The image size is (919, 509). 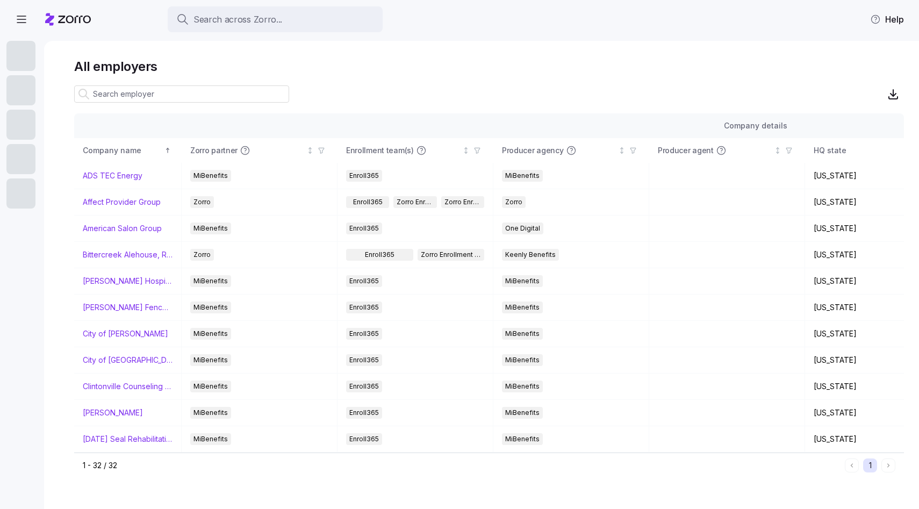 What do you see at coordinates (182, 94) in the screenshot?
I see `input: Search employer` at bounding box center [182, 94].